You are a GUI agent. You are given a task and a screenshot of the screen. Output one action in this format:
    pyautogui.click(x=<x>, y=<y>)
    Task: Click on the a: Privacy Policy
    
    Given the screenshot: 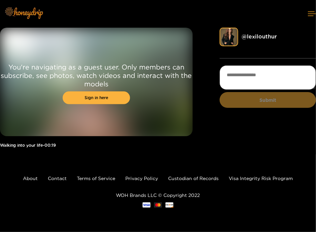 What is the action you would take?
    pyautogui.click(x=142, y=178)
    